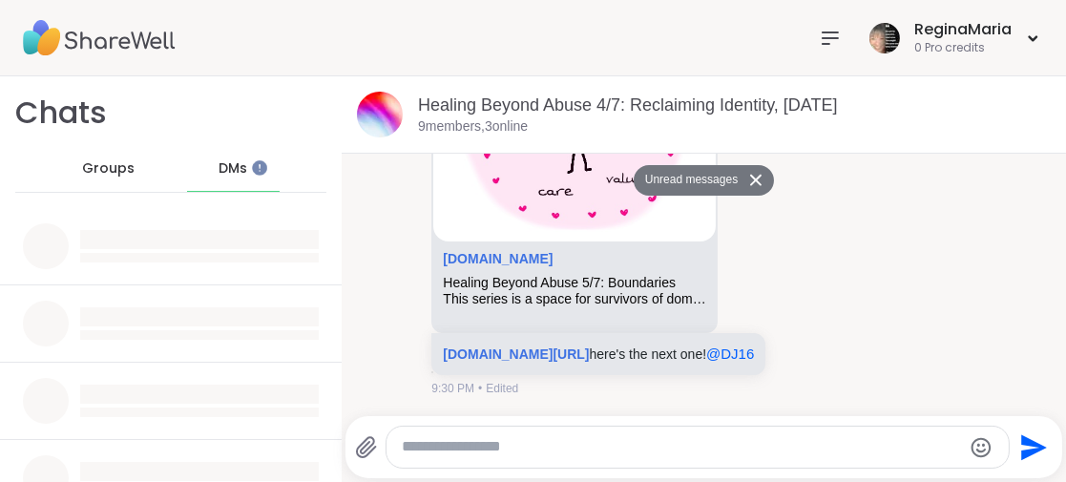 This screenshot has width=1066, height=482. I want to click on div: Healing Beyond Abuse 5/7: Boundaries, so click(575, 283).